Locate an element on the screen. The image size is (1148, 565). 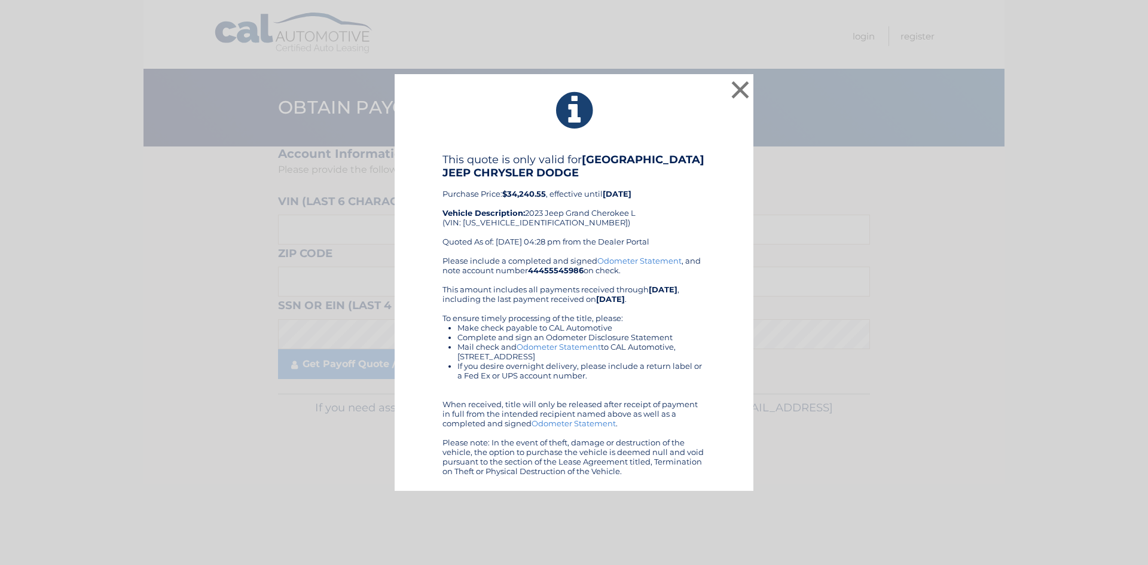
strong: Vehicle Description: is located at coordinates (484, 213).